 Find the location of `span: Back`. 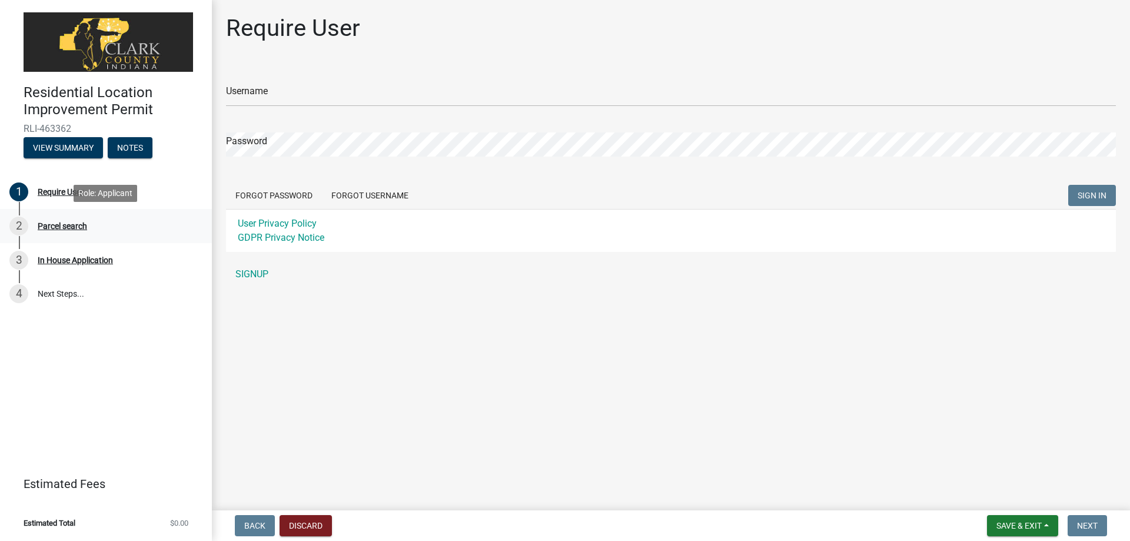

span: Back is located at coordinates (255, 526).